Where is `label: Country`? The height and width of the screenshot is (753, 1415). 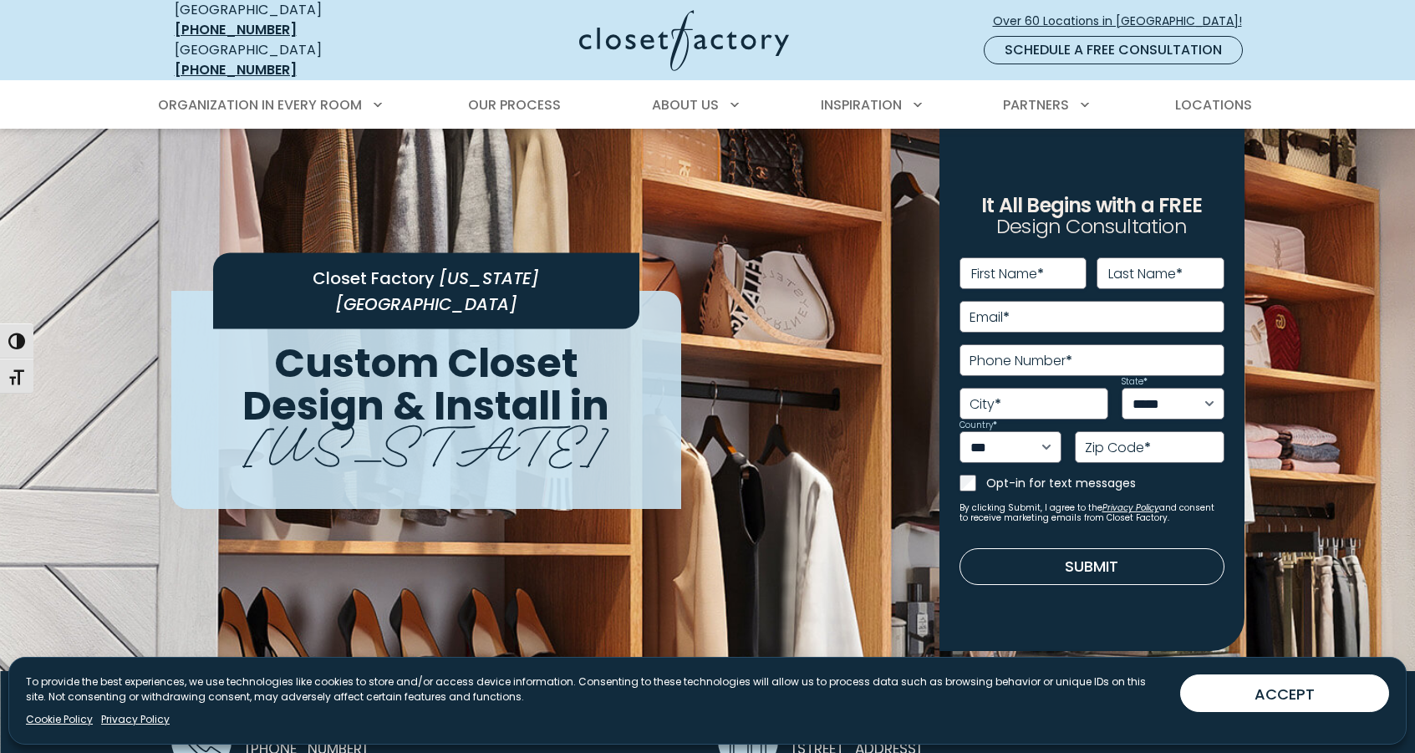
label: Country is located at coordinates (978, 425).